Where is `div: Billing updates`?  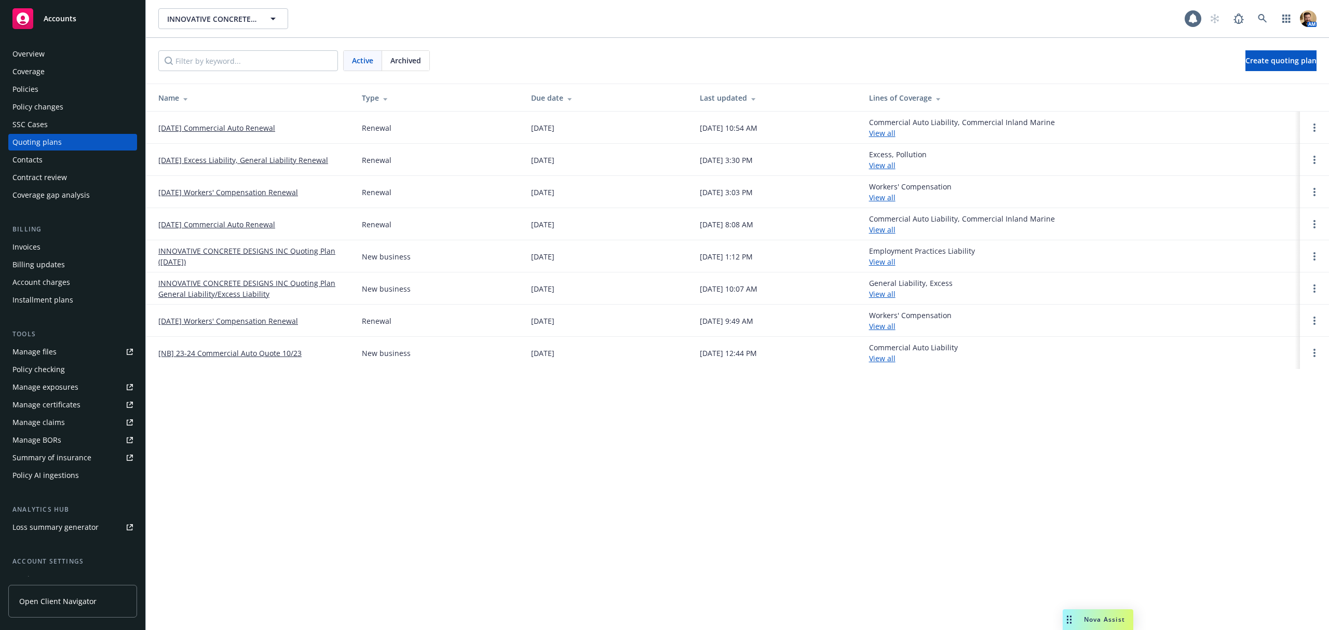 div: Billing updates is located at coordinates (38, 265).